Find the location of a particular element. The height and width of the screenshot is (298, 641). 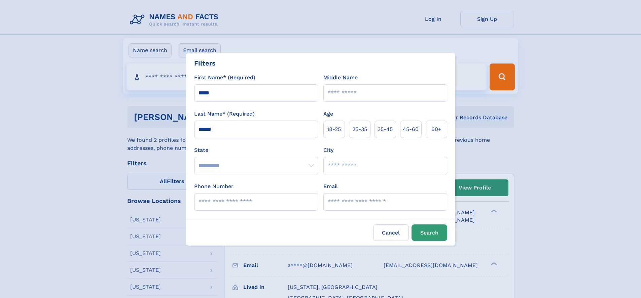

label: Last Name* (Required) is located at coordinates (224, 114).